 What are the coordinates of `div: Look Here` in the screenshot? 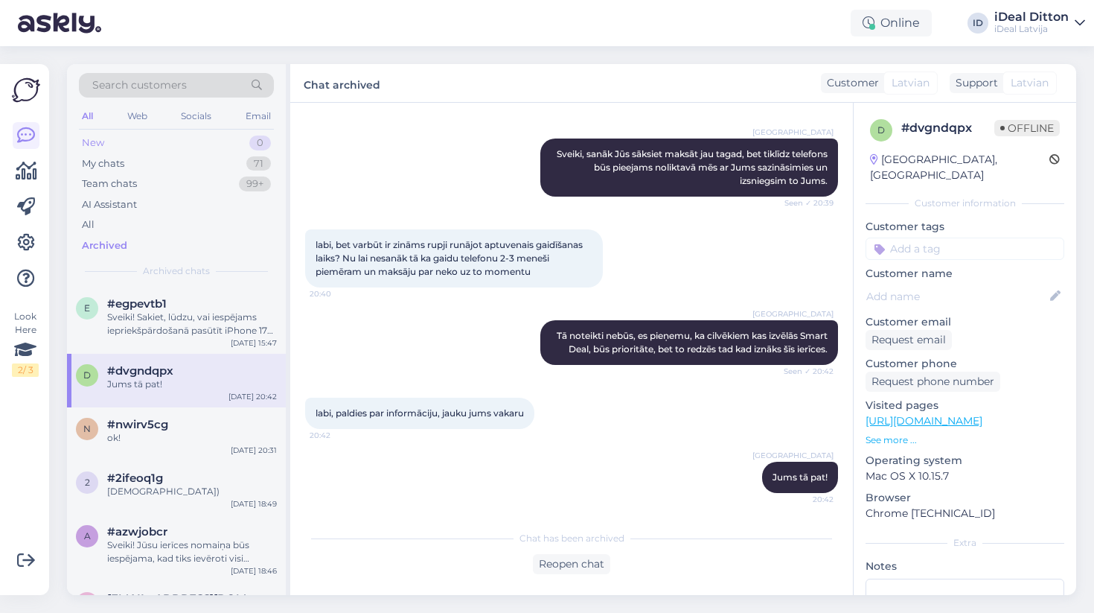 It's located at (25, 343).